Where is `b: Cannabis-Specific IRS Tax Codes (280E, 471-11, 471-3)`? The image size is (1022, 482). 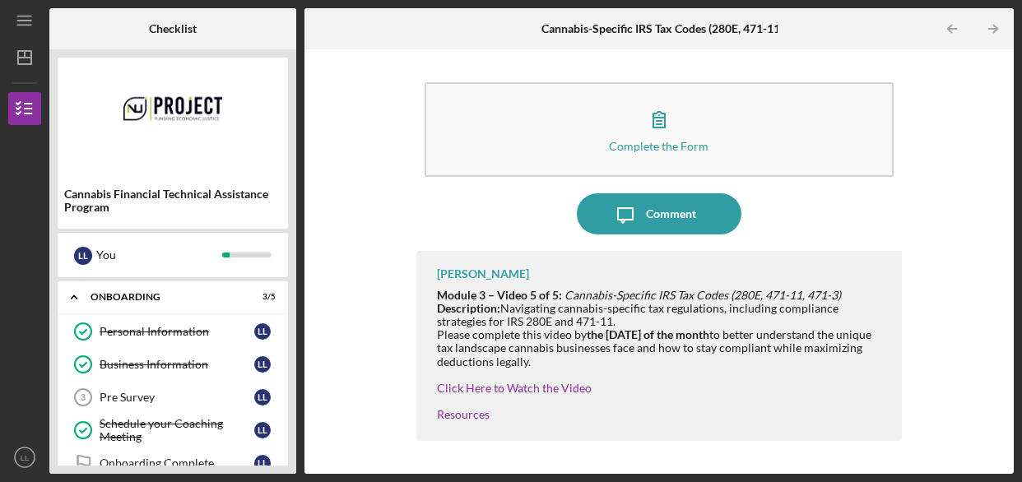
b: Cannabis-Specific IRS Tax Codes (280E, 471-11, 471-3) is located at coordinates (680, 29).